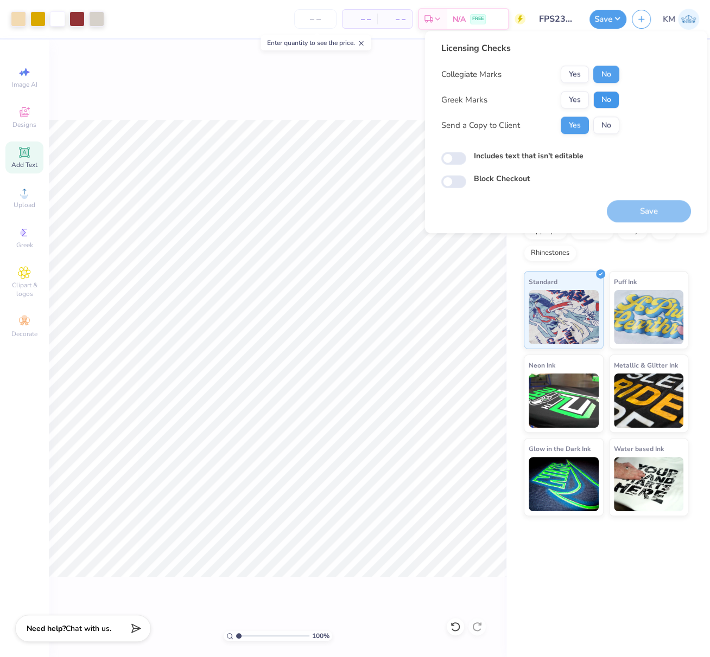  Describe the element at coordinates (24, 334) in the screenshot. I see `span: Decorate` at that location.